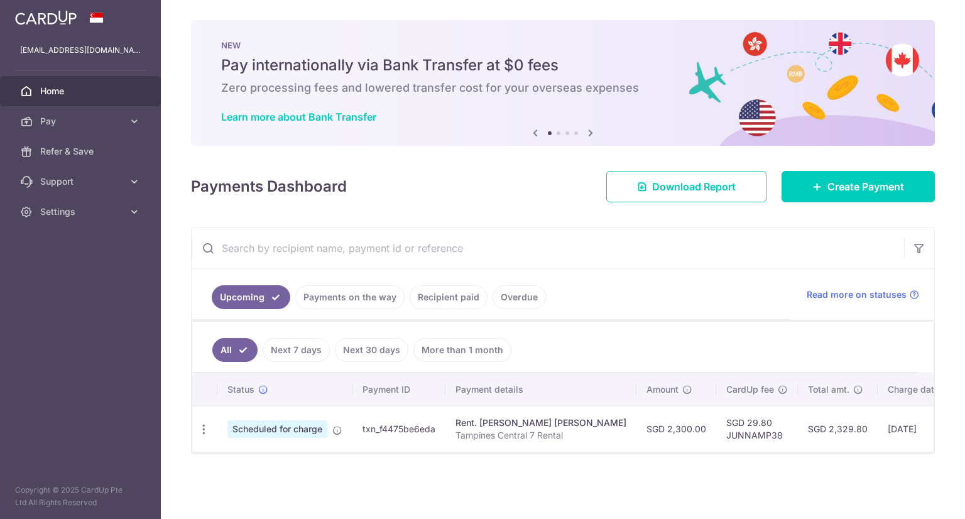 This screenshot has width=965, height=519. What do you see at coordinates (686, 187) in the screenshot?
I see `a: Download Report` at bounding box center [686, 187].